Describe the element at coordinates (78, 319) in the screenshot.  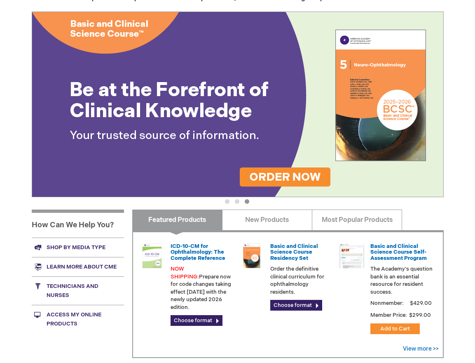
I see `a: Access My Online Products` at that location.